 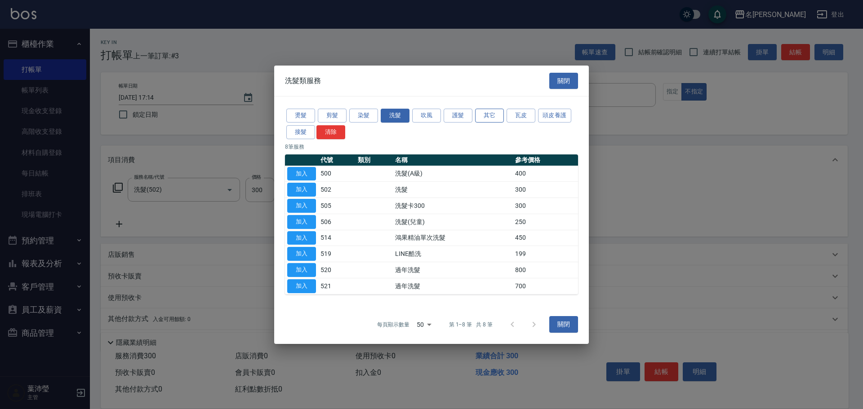 What do you see at coordinates (393, 325) in the screenshot?
I see `p: 每頁顯示數量` at bounding box center [393, 325].